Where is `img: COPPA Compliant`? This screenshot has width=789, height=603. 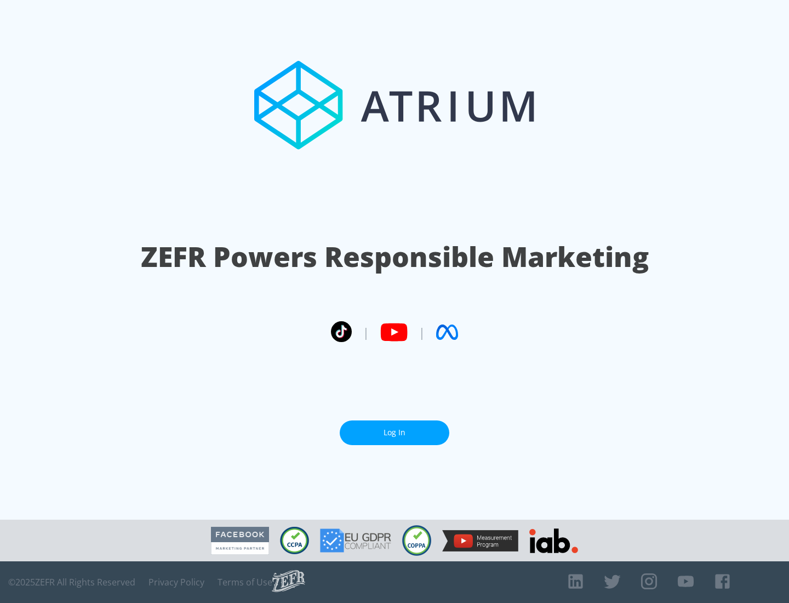 img: COPPA Compliant is located at coordinates (416, 540).